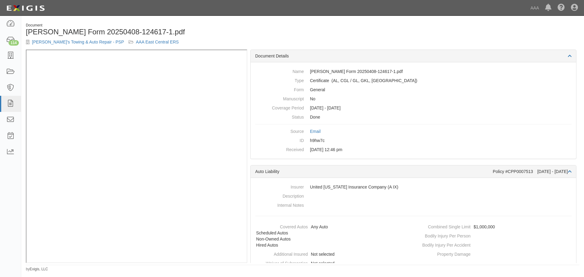  Describe the element at coordinates (279, 116) in the screenshot. I see `dt: Status` at that location.